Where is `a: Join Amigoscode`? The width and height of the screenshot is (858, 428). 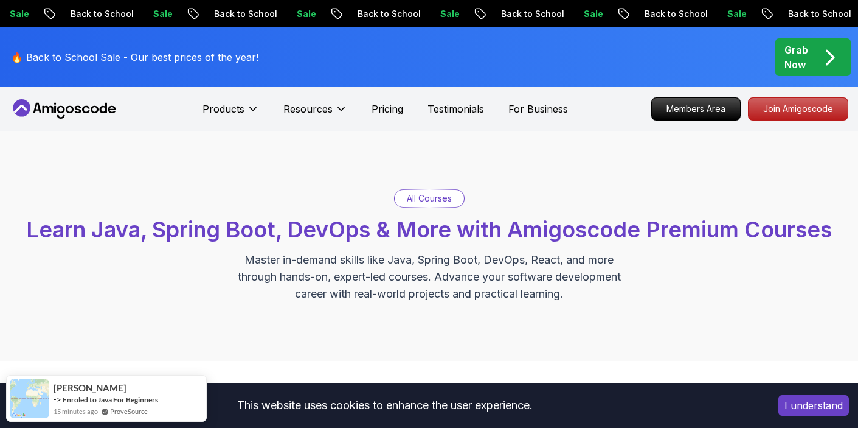
a: Join Amigoscode is located at coordinates (798, 109).